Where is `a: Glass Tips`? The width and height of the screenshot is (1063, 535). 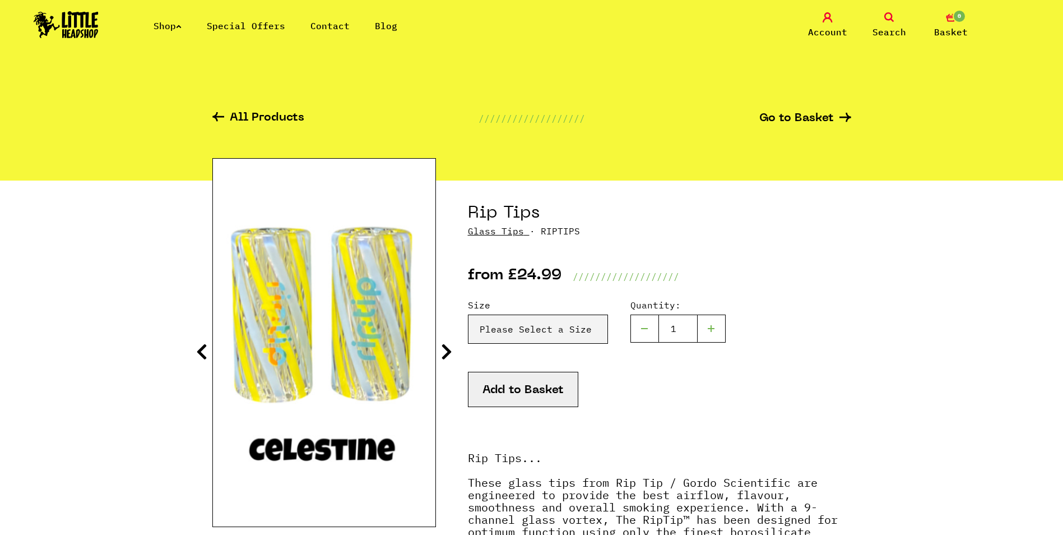
a: Glass Tips is located at coordinates (496, 231).